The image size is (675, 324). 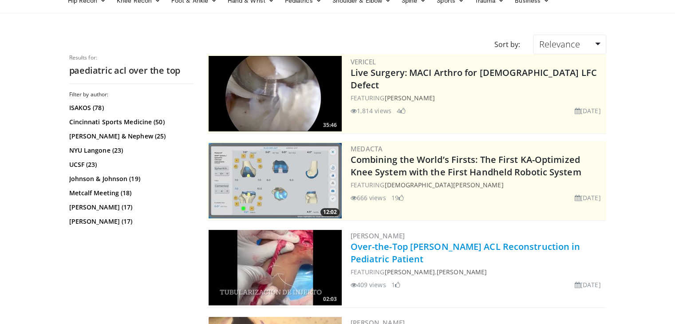 I want to click on li: 666 views, so click(x=368, y=198).